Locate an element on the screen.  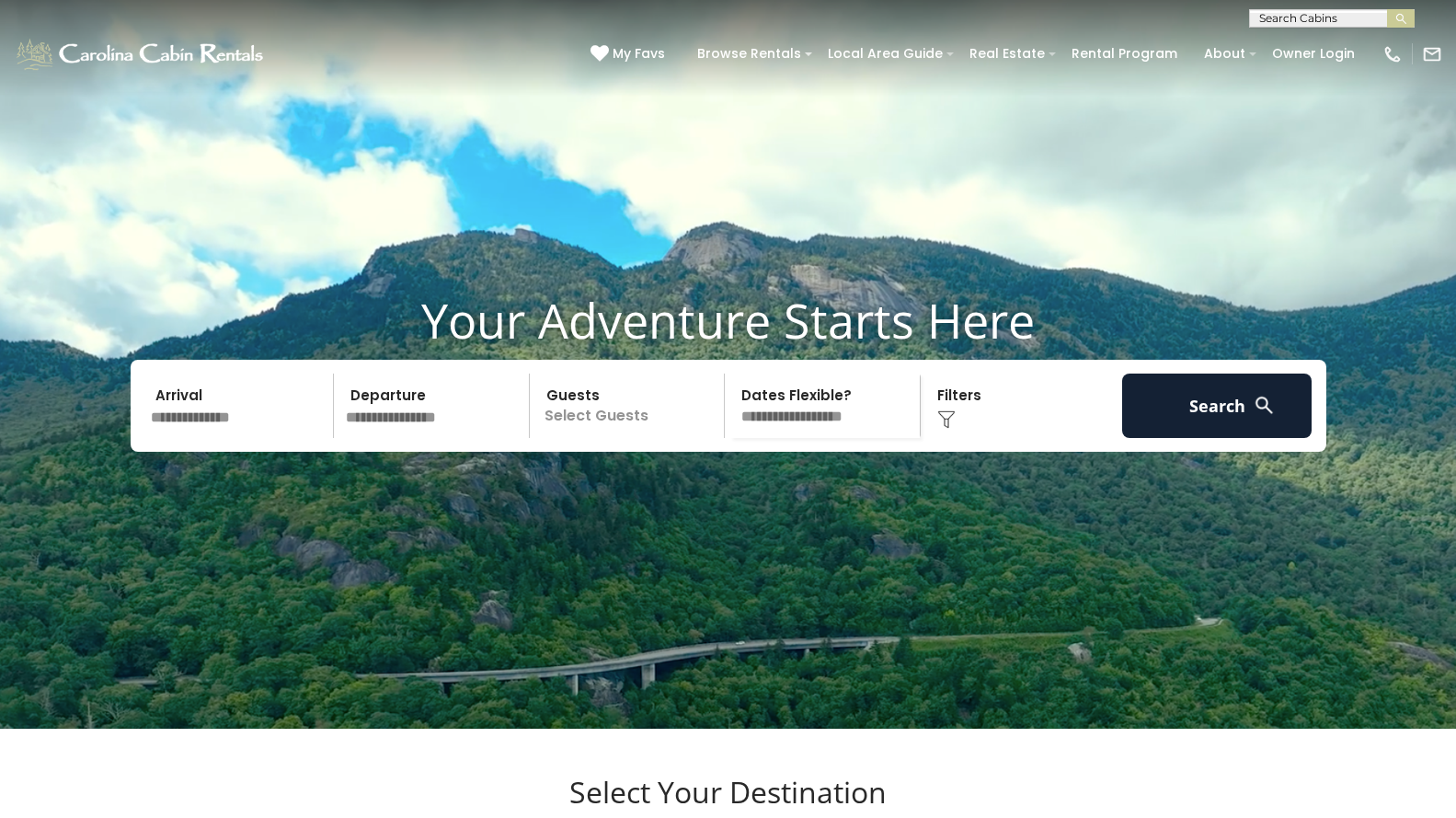
img: filter--v1.png is located at coordinates (947, 419).